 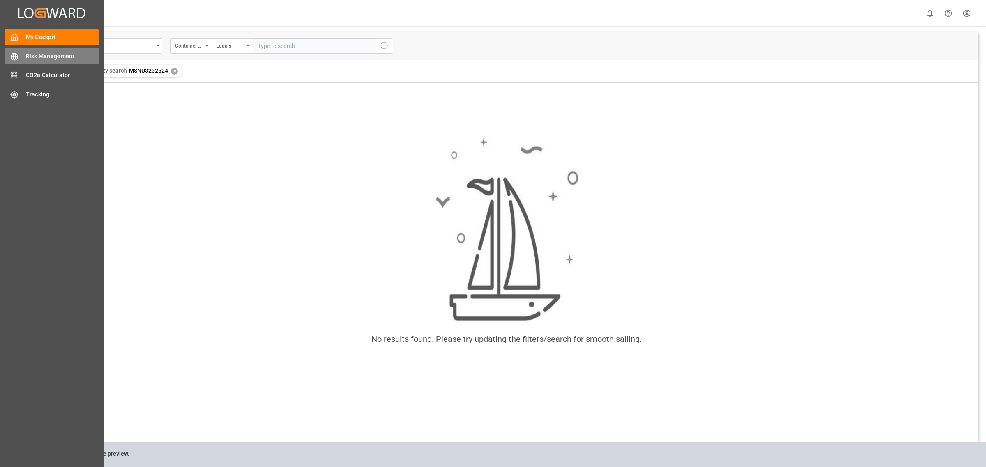 What do you see at coordinates (148, 71) in the screenshot?
I see `span: MSNU3232524` at bounding box center [148, 71].